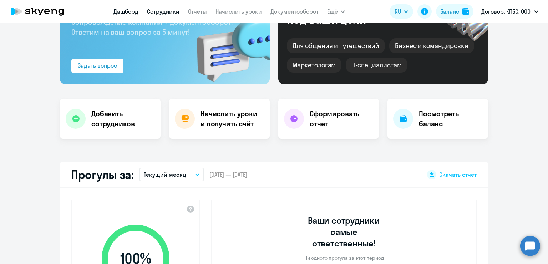 This screenshot has height=264, width=548. I want to click on div: Курсы английского под ваши цели, so click(348, 13).